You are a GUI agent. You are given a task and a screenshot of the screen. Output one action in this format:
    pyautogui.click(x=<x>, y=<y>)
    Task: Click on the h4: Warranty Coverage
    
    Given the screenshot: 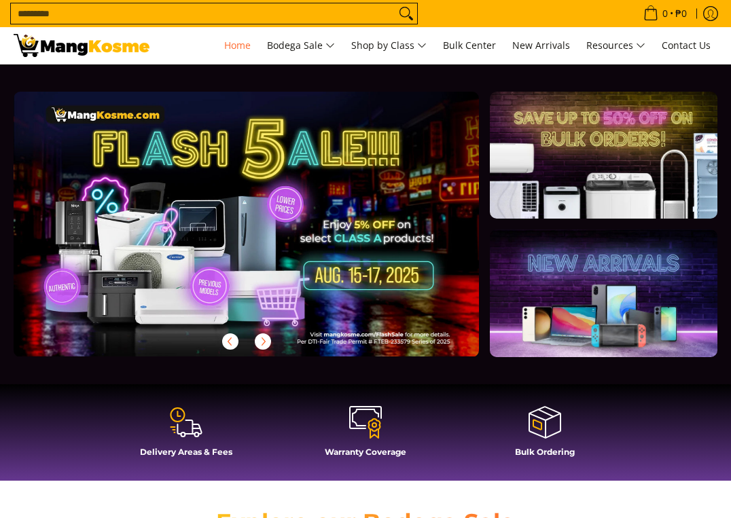 What is the action you would take?
    pyautogui.click(x=366, y=452)
    